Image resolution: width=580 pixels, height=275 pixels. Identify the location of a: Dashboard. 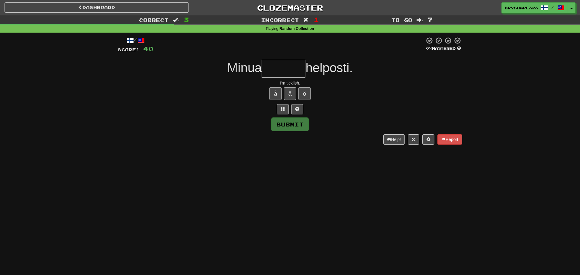
(97, 8).